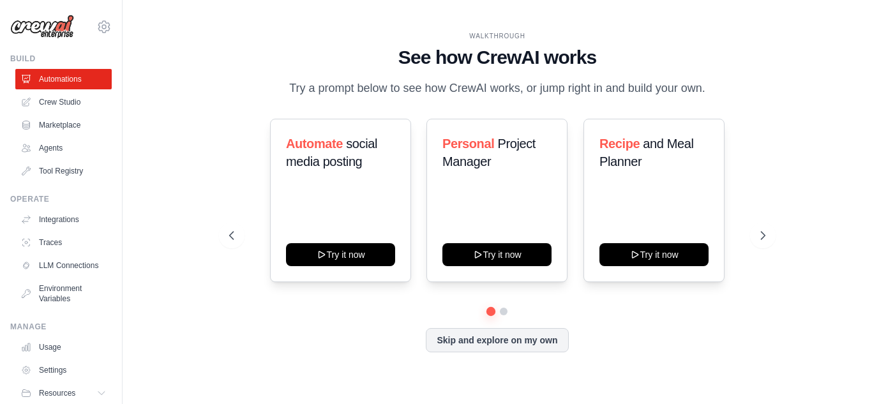 Image resolution: width=872 pixels, height=404 pixels. What do you see at coordinates (63, 125) in the screenshot?
I see `a: Marketplace` at bounding box center [63, 125].